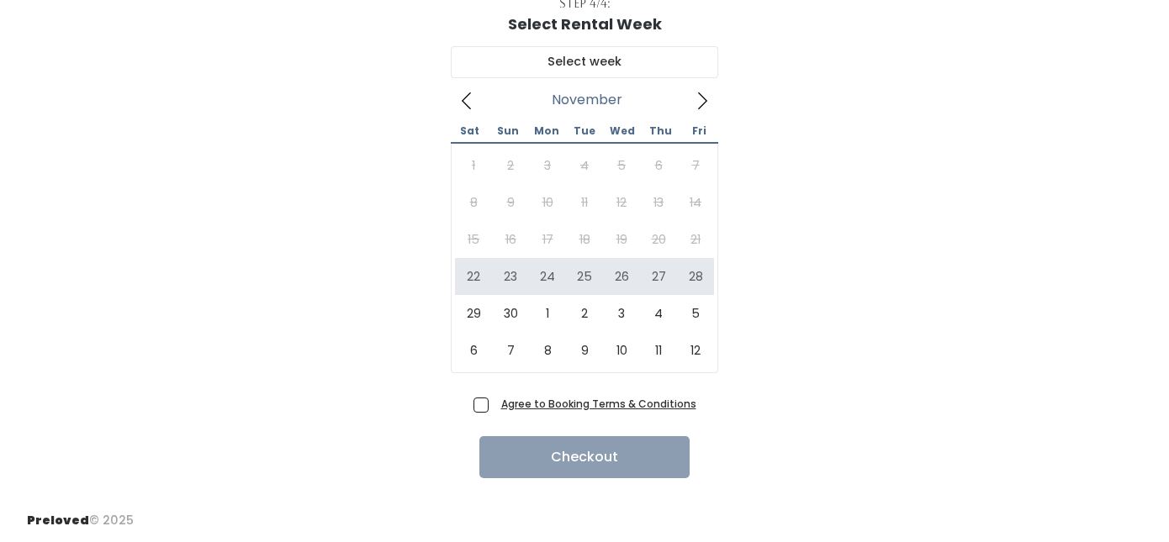  What do you see at coordinates (511, 277) in the screenshot?
I see `span: November 23, 2025` at bounding box center [511, 277].